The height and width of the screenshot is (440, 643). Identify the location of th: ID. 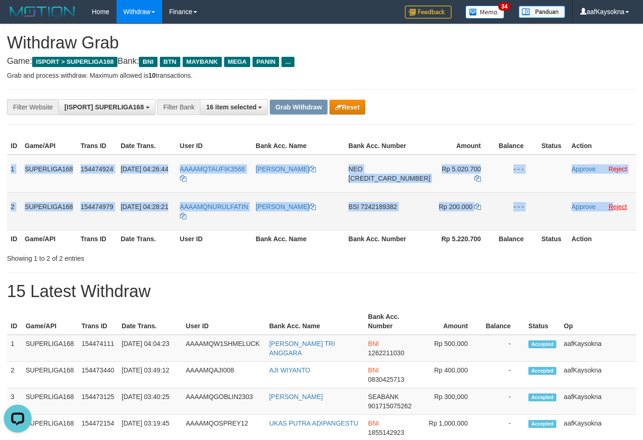
(14, 146).